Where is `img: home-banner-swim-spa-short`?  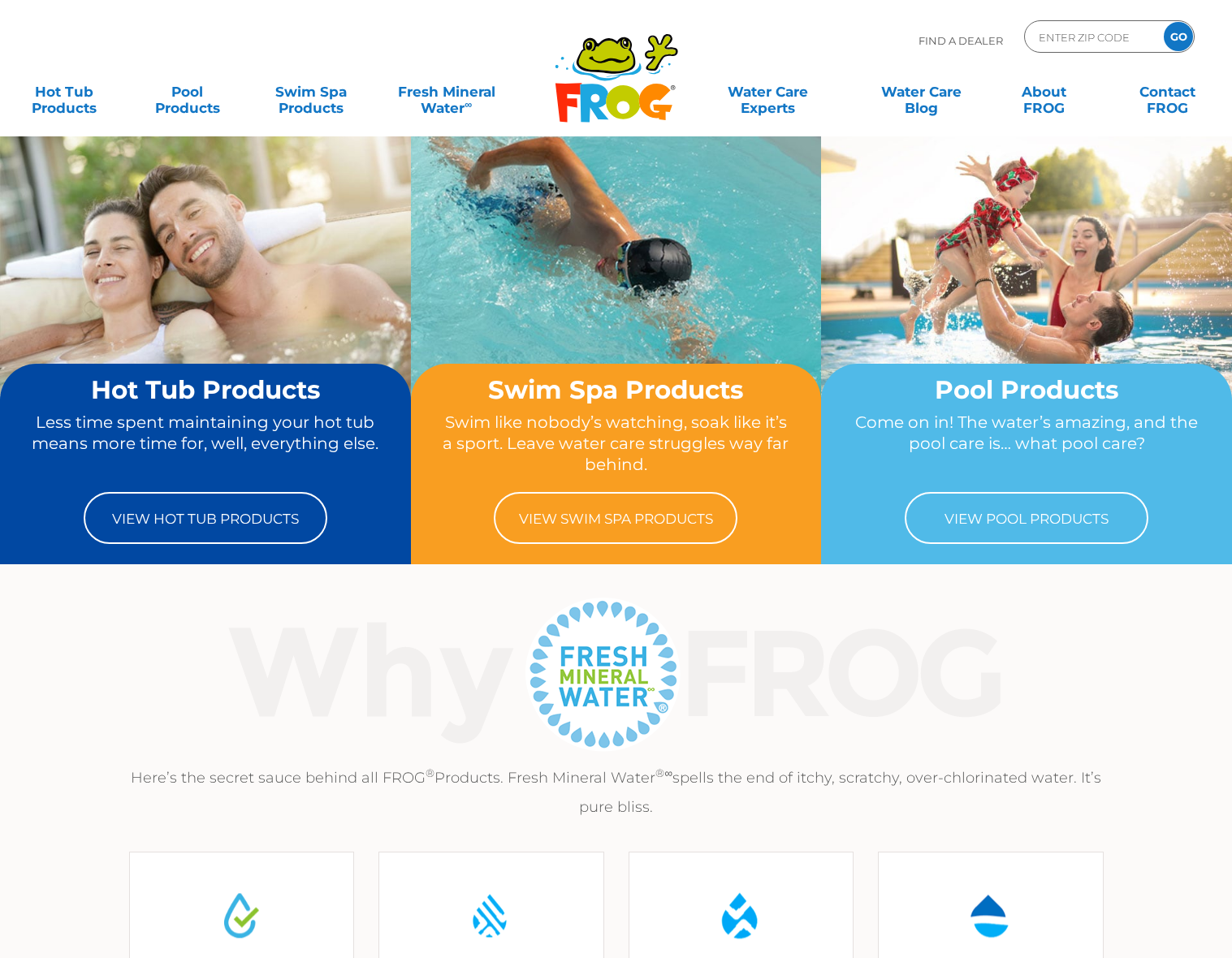
img: home-banner-swim-spa-short is located at coordinates (616, 289).